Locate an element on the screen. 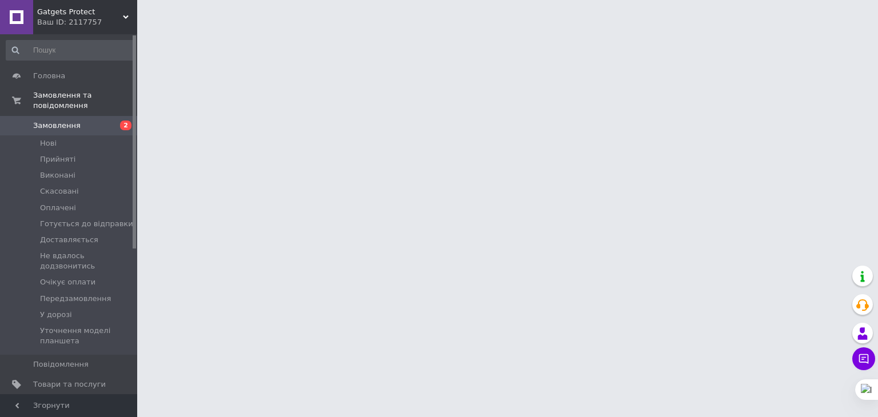 Image resolution: width=878 pixels, height=417 pixels. span: Доставляється is located at coordinates (69, 240).